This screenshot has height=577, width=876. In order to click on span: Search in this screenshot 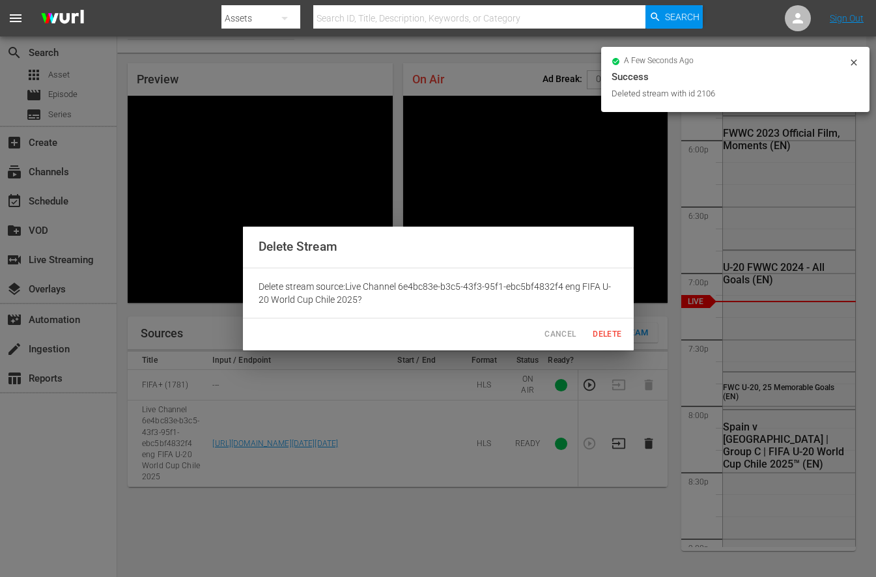, I will do `click(682, 17)`.